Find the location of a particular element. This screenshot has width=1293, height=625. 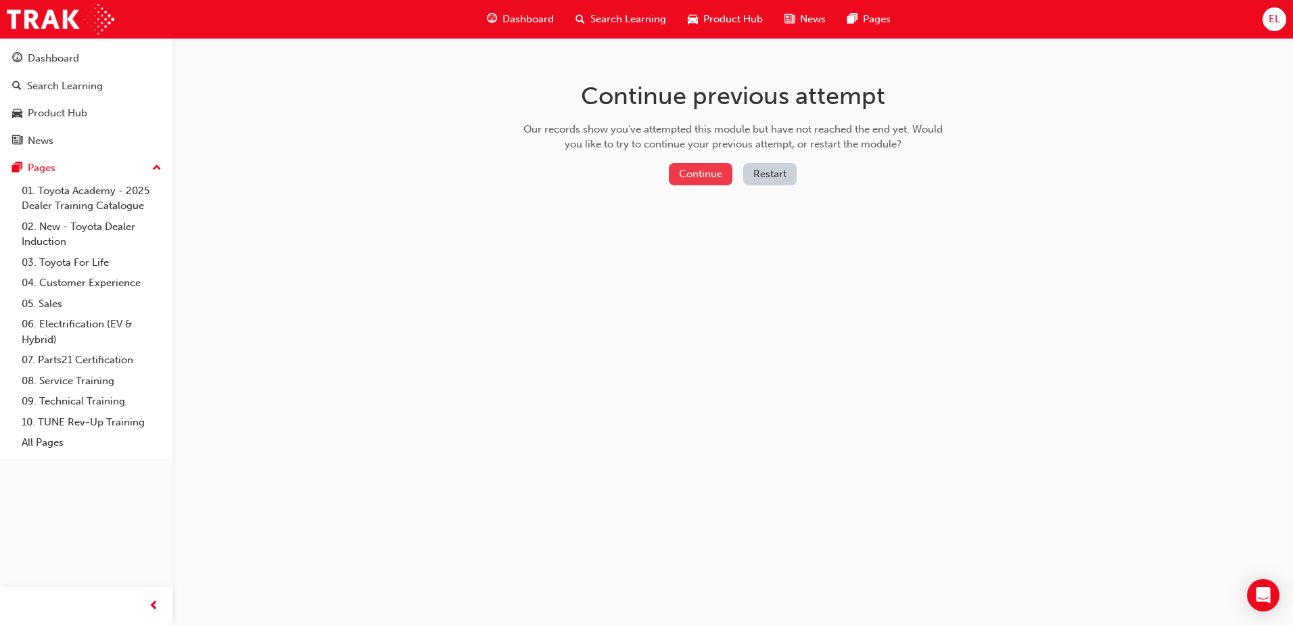

span: Product Hub is located at coordinates (733, 19).